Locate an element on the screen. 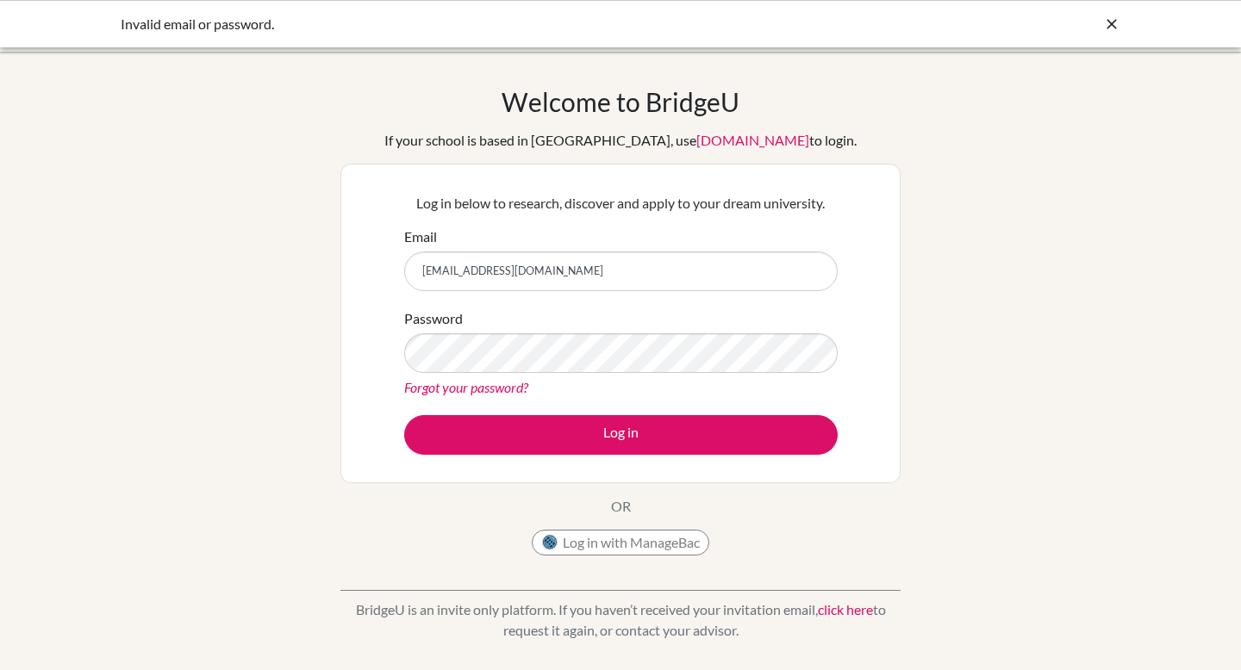  label: Email is located at coordinates (420, 237).